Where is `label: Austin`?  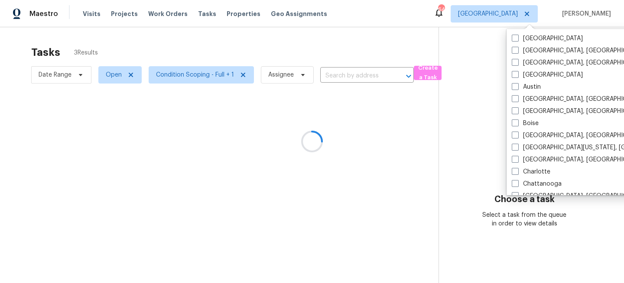 label: Austin is located at coordinates (526, 87).